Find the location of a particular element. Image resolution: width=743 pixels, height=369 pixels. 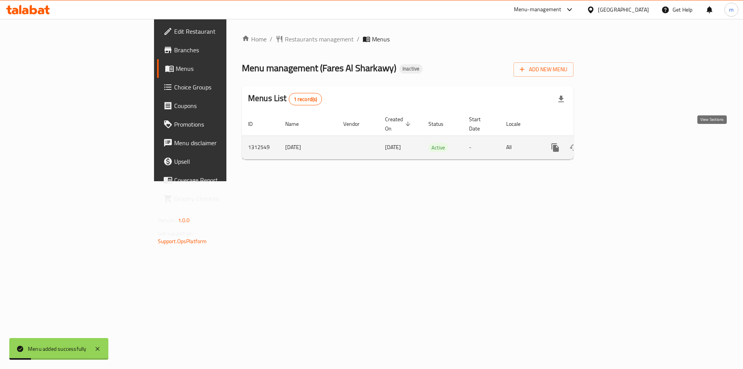

a: Support.OpsPlatform is located at coordinates (182, 241).